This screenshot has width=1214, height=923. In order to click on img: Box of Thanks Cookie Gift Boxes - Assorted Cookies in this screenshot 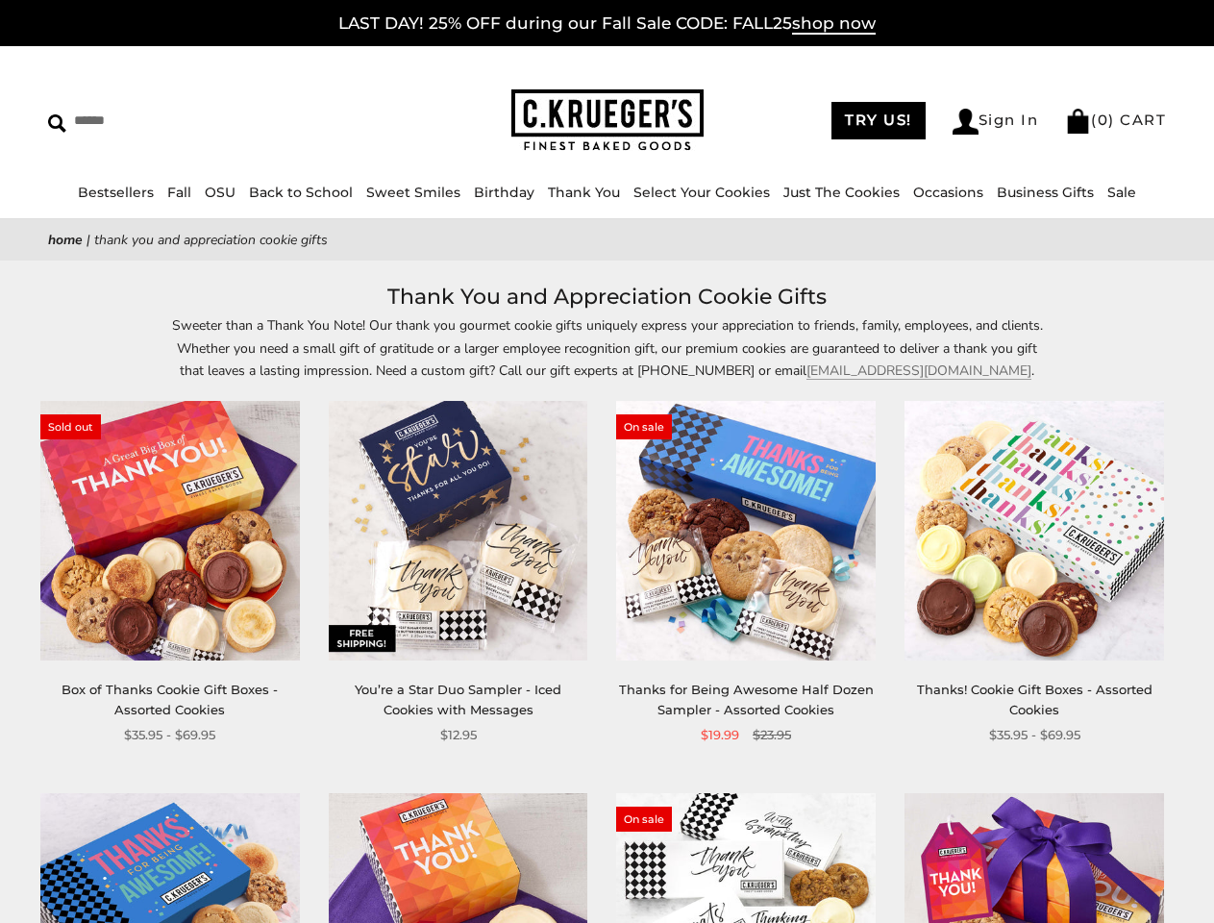, I will do `click(170, 531)`.